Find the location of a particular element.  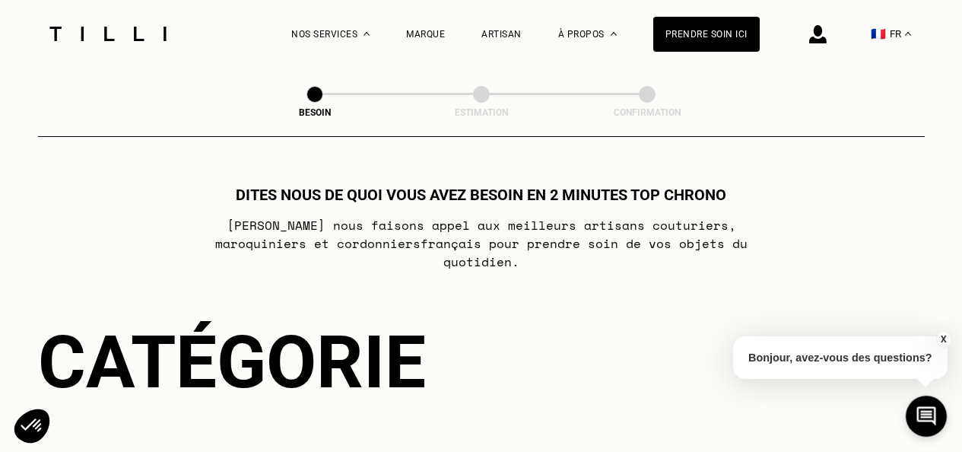

div: Confirmation is located at coordinates (647, 113).